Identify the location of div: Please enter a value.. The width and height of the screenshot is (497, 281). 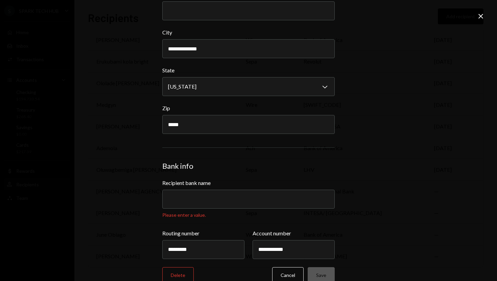
(248, 215).